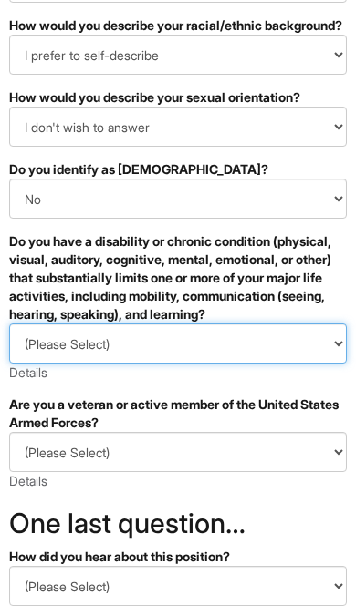 The width and height of the screenshot is (356, 615). Describe the element at coordinates (178, 199) in the screenshot. I see `select: Do you identify as transgender?` at that location.